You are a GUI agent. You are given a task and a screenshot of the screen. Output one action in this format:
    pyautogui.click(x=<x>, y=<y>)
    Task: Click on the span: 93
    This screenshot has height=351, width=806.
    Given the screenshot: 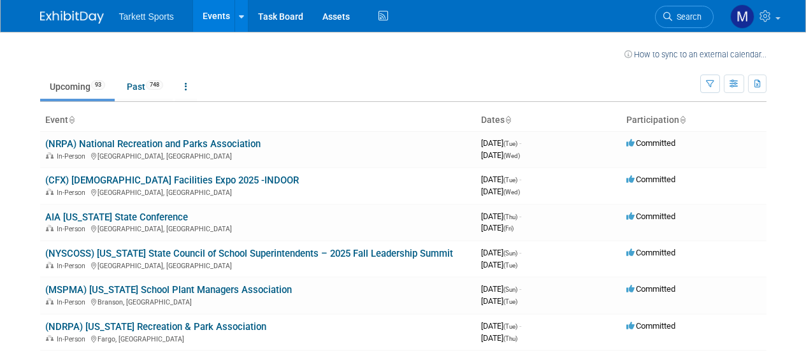 What is the action you would take?
    pyautogui.click(x=98, y=85)
    